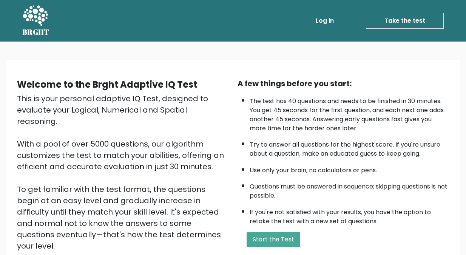 The height and width of the screenshot is (255, 466). What do you see at coordinates (349, 168) in the screenshot?
I see `li: Use only your brain, no calculators or pens.` at bounding box center [349, 168].